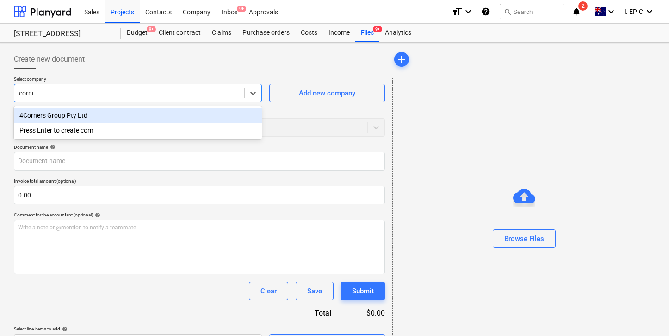 This screenshot has height=336, width=669. Describe the element at coordinates (199, 214) in the screenshot. I see `div: Comment for the accountant (optional)` at that location.